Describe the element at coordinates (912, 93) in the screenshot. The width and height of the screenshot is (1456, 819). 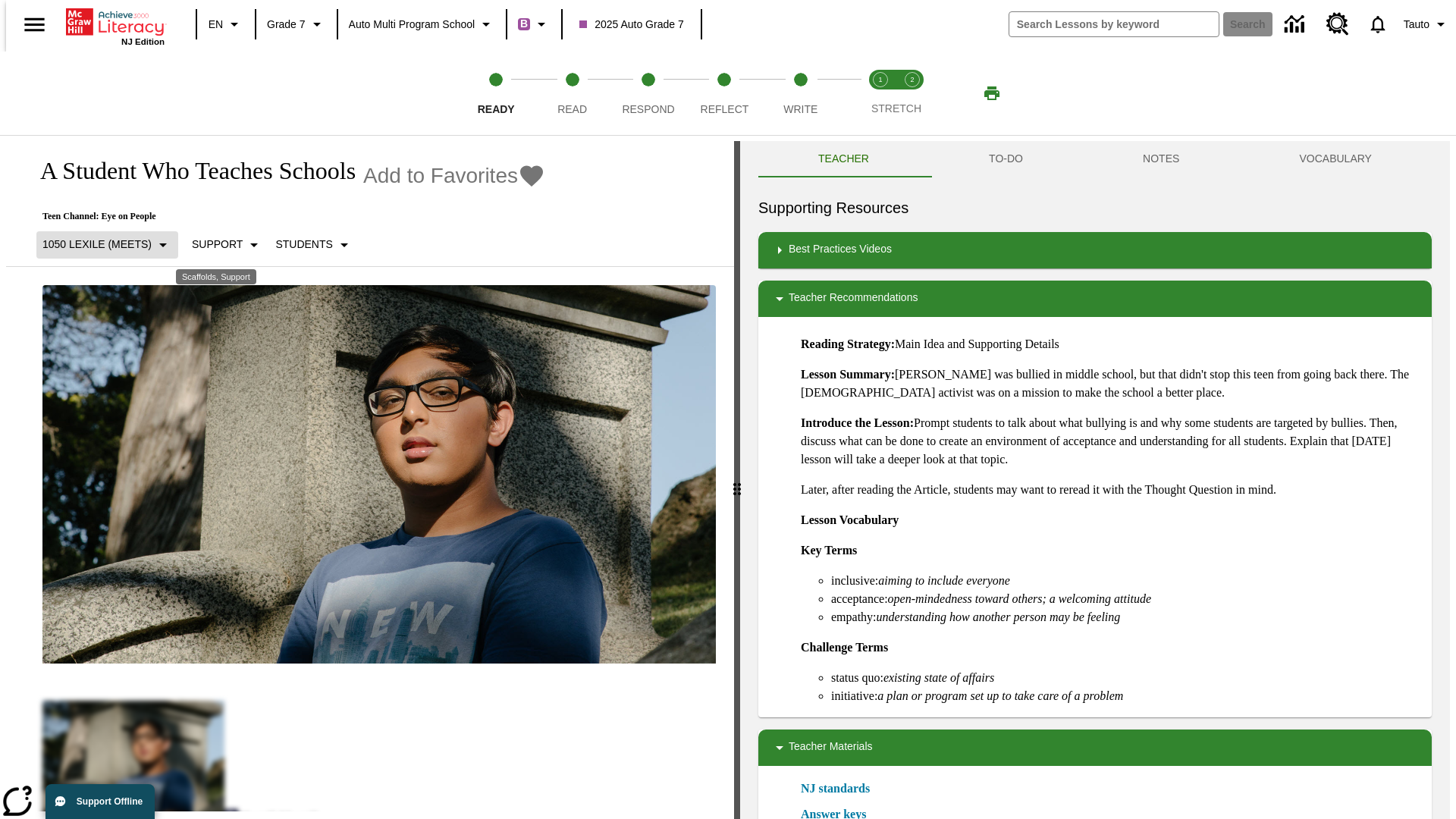
I see `button: Stretch Respond step 2 of 2` at that location.